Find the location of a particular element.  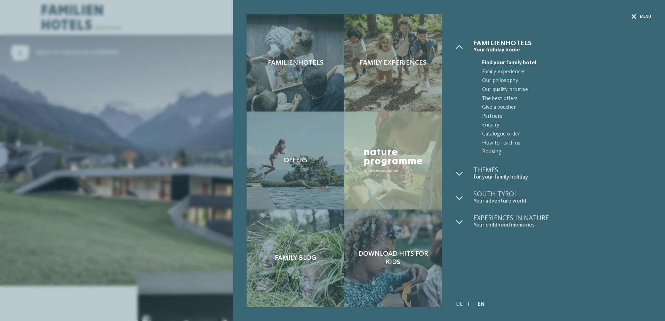

a: Give a voucher is located at coordinates (562, 108).